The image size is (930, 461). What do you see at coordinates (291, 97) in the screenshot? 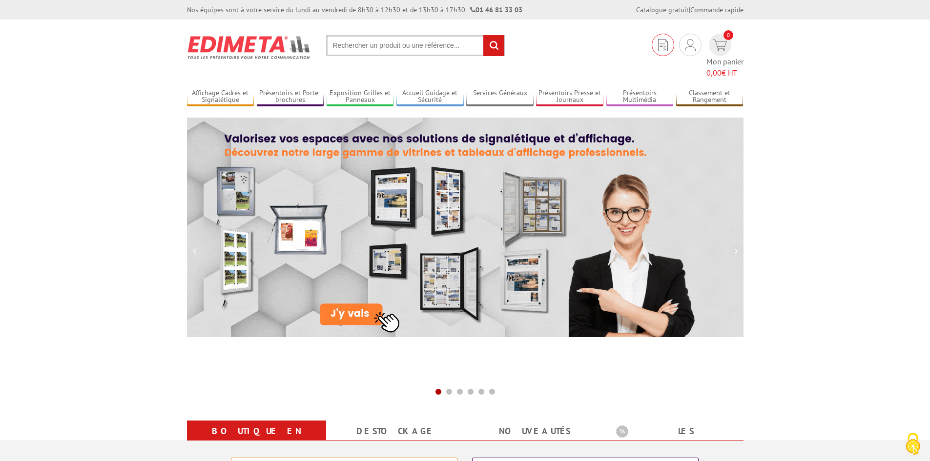
I see `a: Présentoirs et Porte-brochures` at bounding box center [291, 97].